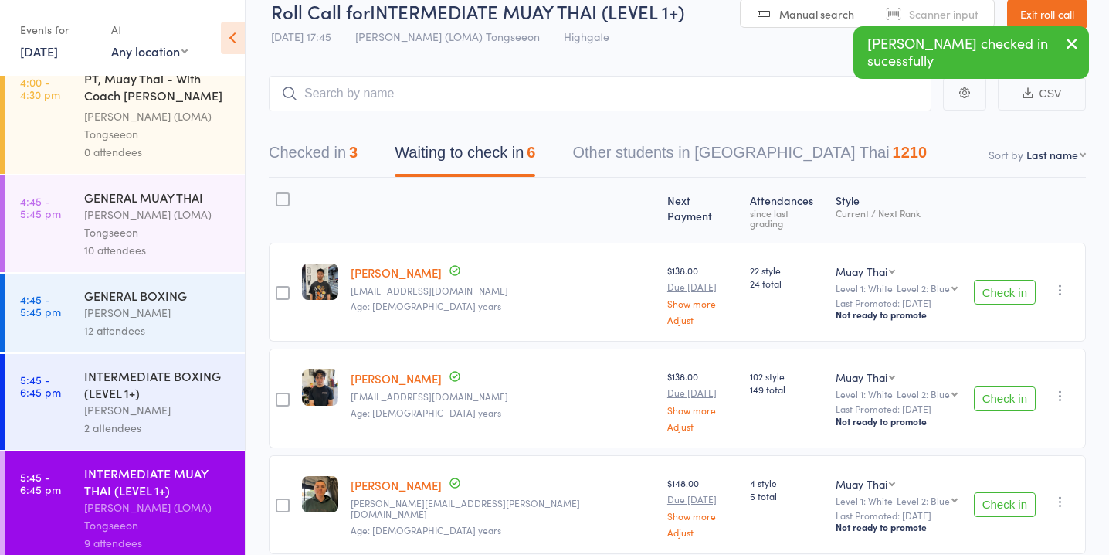  I want to click on span: 149 total, so click(787, 389).